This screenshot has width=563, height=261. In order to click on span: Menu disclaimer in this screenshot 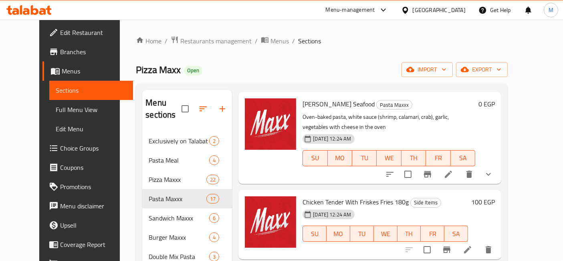, I will do `click(93, 206)`.